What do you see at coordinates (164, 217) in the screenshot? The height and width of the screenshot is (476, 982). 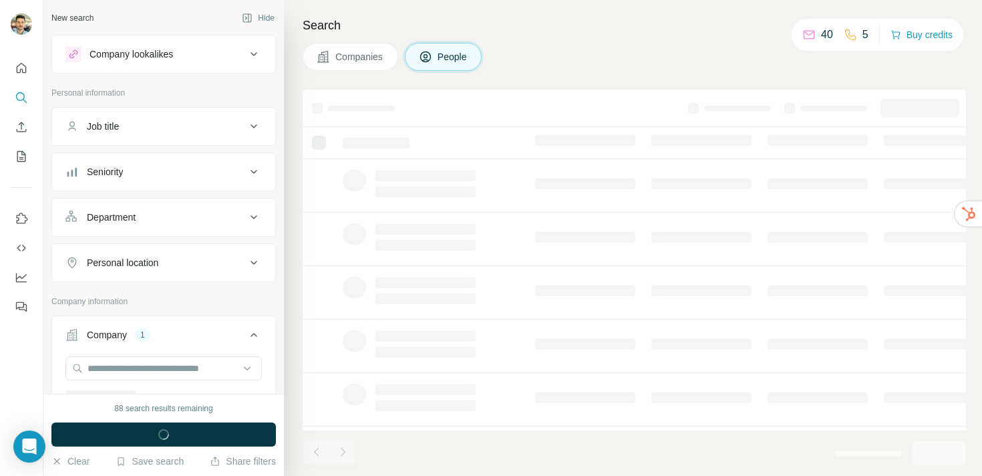 I see `button: Department` at bounding box center [164, 217].